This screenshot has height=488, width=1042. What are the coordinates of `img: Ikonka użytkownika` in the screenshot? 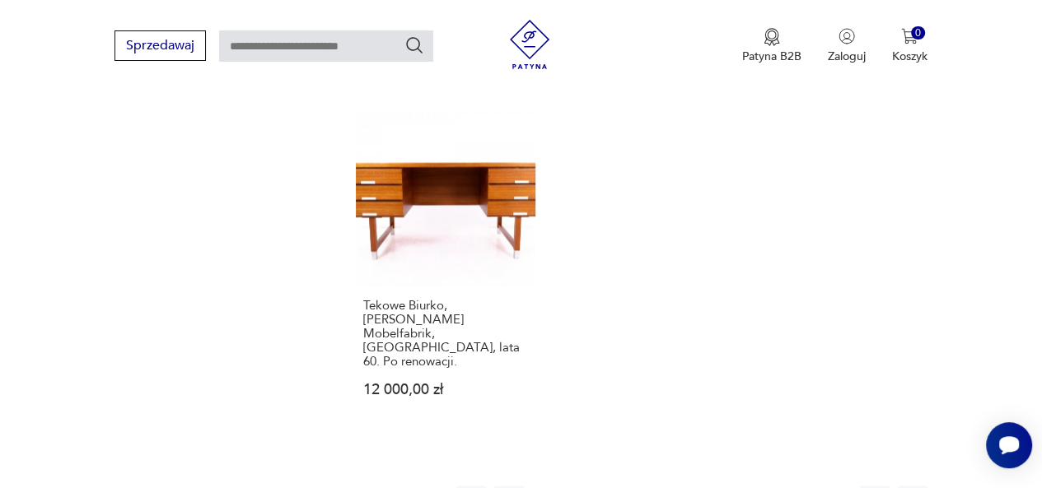 It's located at (847, 36).